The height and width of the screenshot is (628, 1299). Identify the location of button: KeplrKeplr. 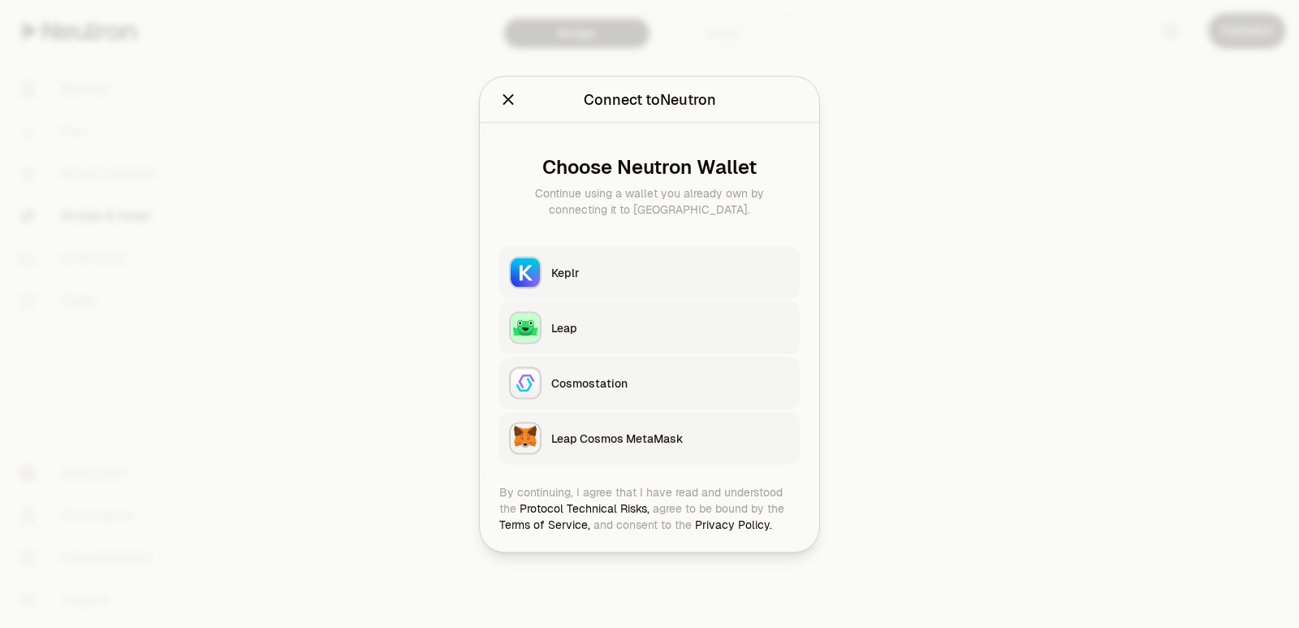
(650, 272).